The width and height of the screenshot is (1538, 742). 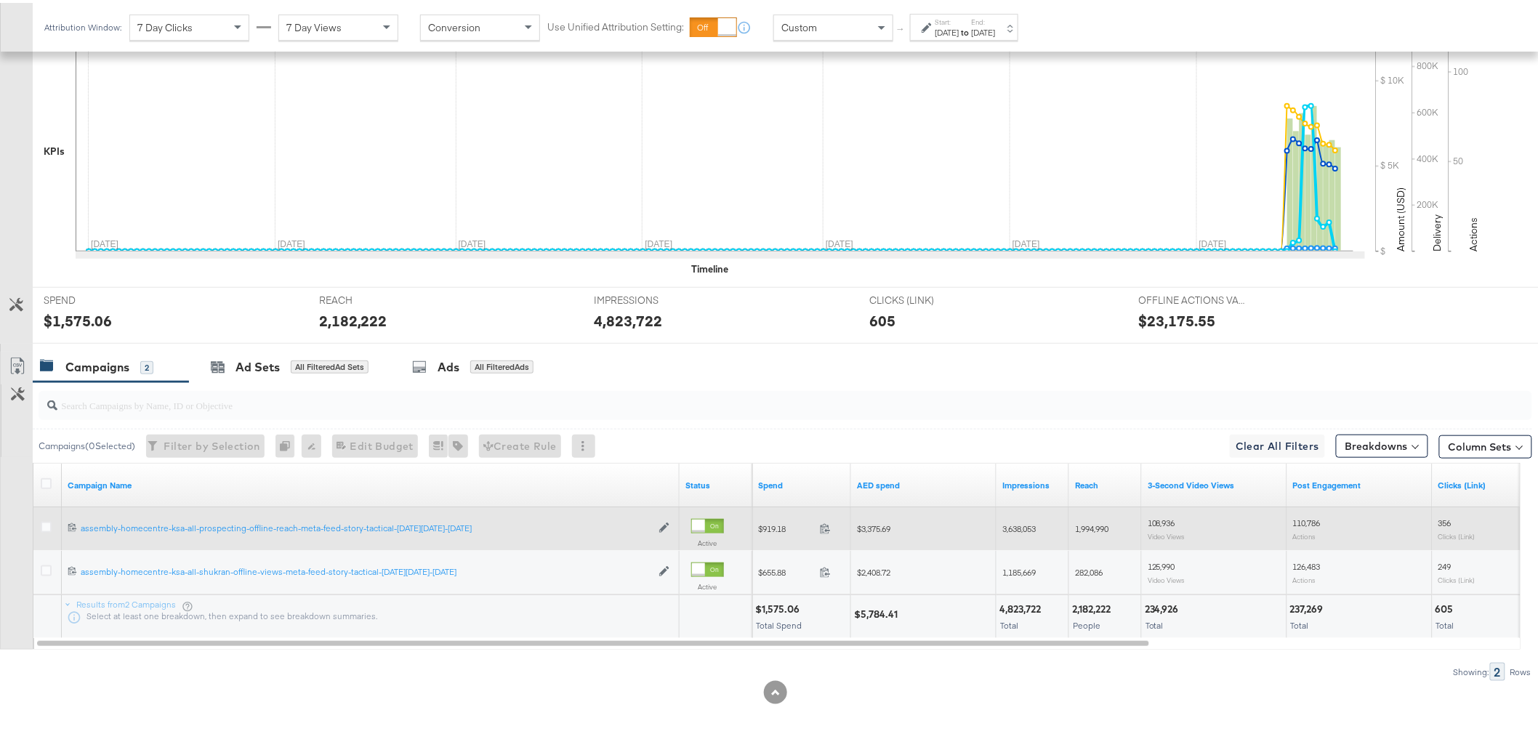 I want to click on div: Rows, so click(x=1521, y=669).